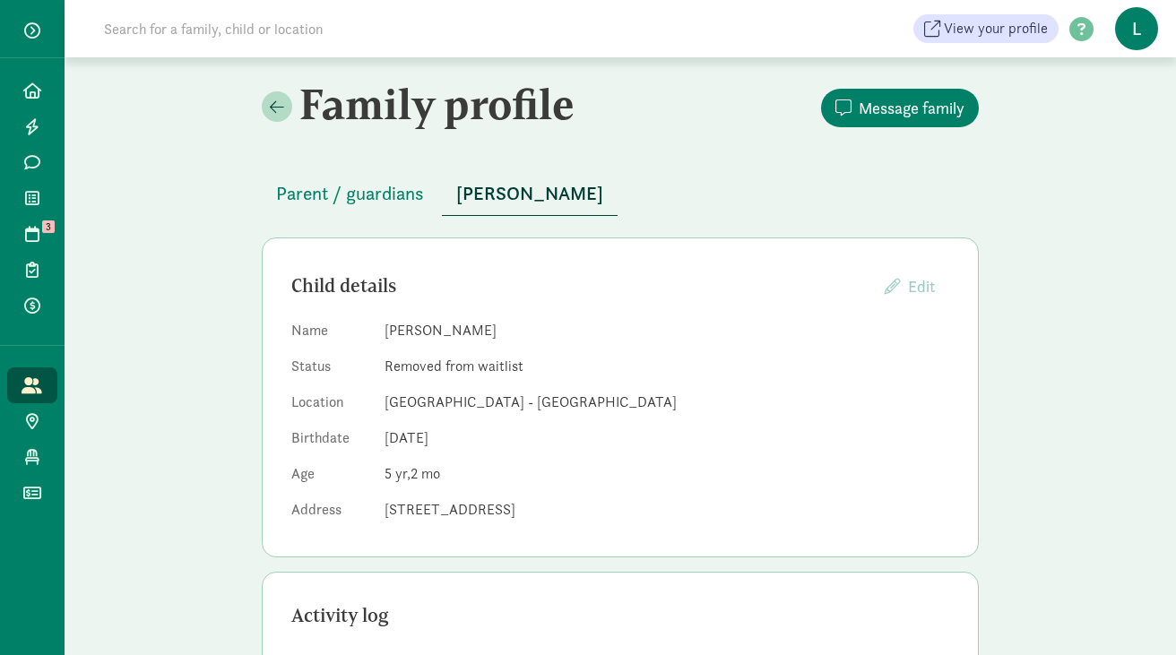  Describe the element at coordinates (344, 29) in the screenshot. I see `input: Search for a family, child or location` at that location.